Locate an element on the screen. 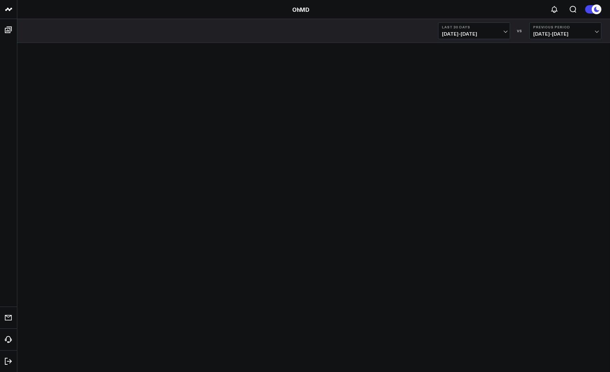 This screenshot has width=610, height=372. div: VS is located at coordinates (520, 31).